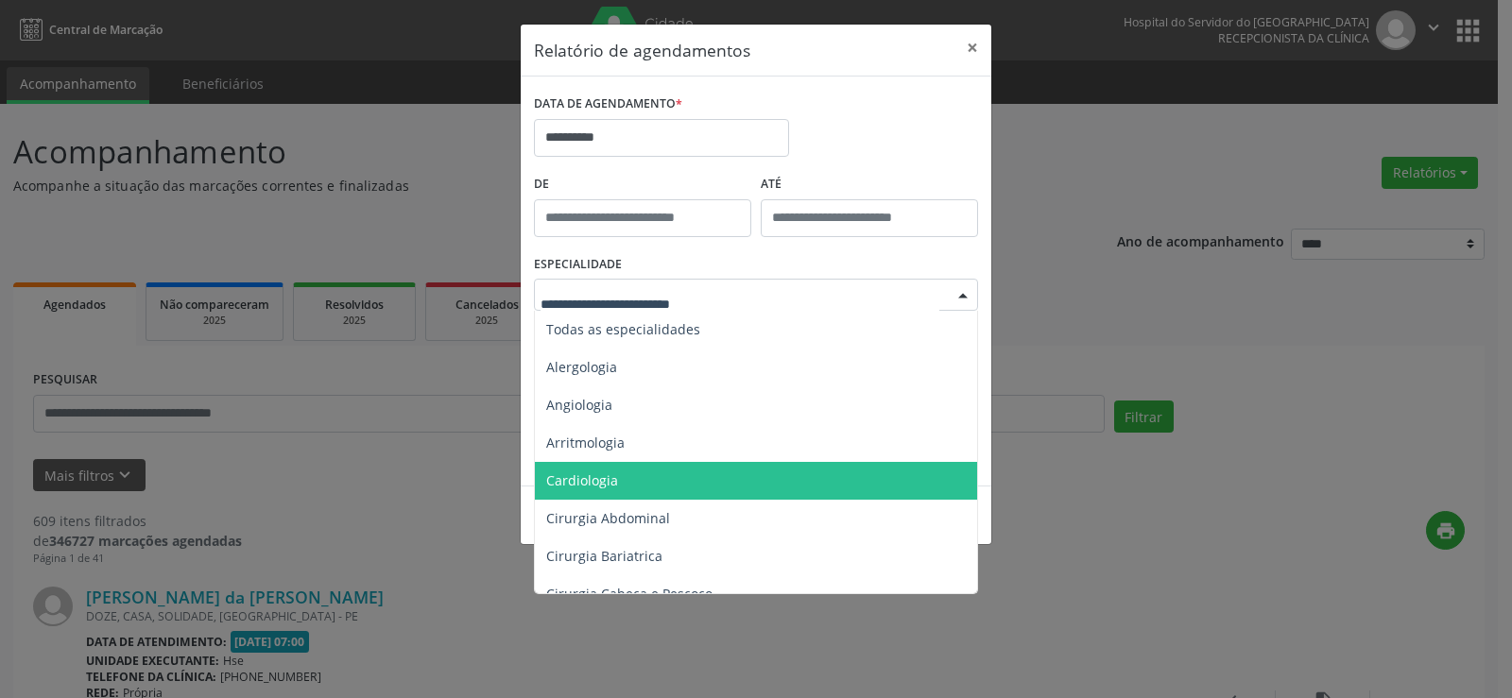 Image resolution: width=1512 pixels, height=698 pixels. Describe the element at coordinates (623, 329) in the screenshot. I see `span: Todas as especialidades` at that location.